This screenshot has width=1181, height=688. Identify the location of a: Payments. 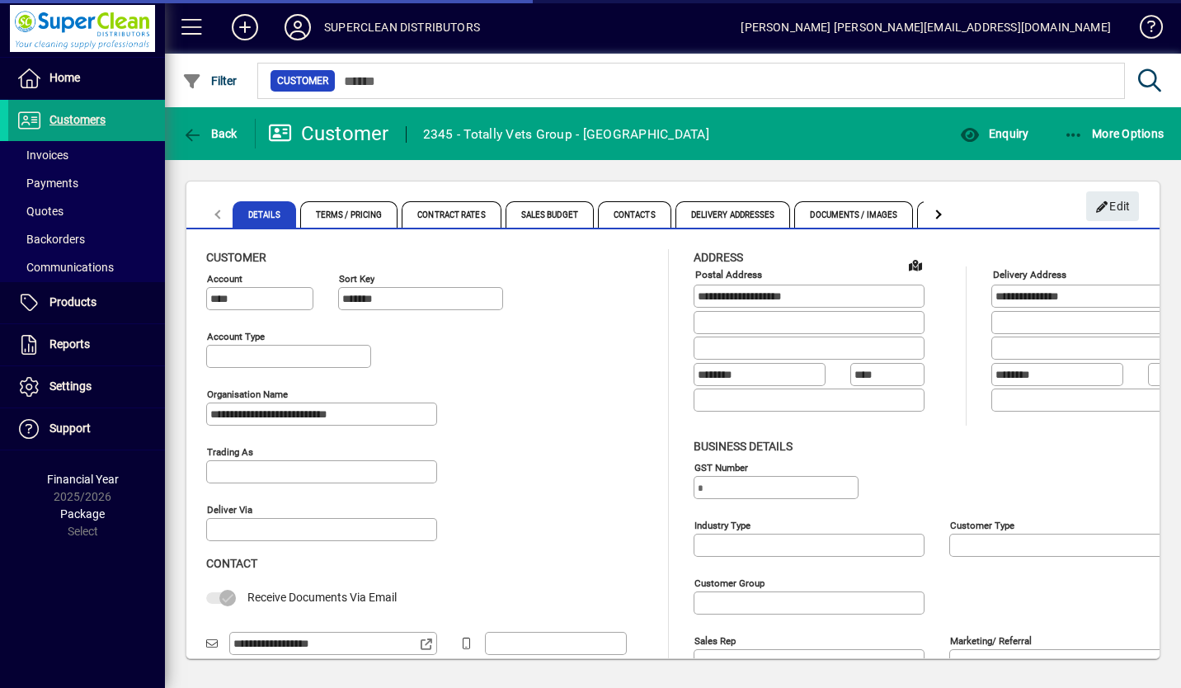
(87, 183).